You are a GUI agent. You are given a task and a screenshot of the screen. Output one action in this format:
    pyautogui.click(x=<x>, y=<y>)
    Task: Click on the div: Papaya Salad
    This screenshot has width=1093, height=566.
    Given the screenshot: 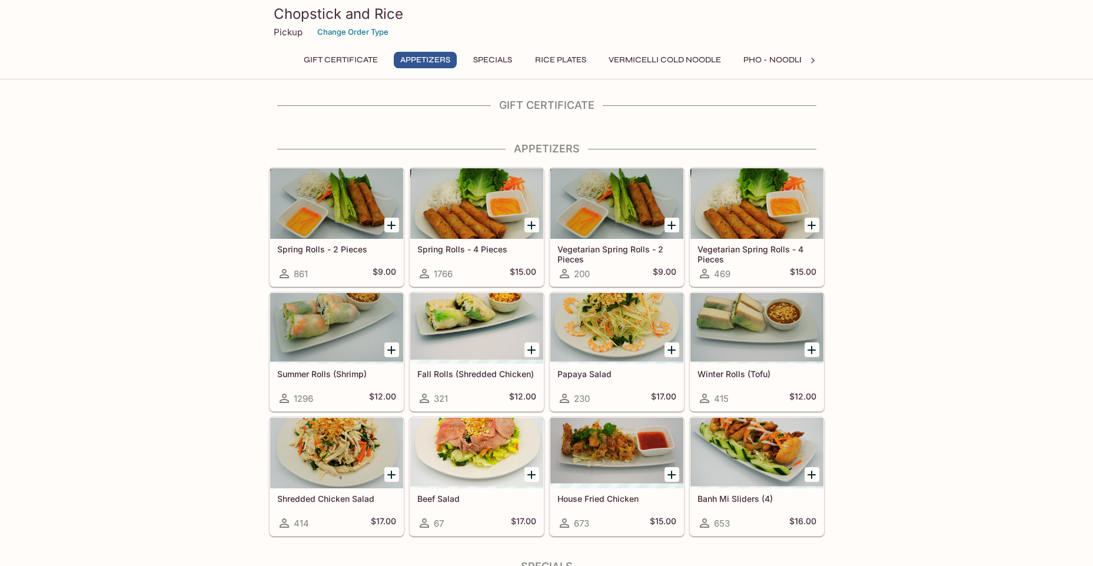 What is the action you would take?
    pyautogui.click(x=617, y=328)
    